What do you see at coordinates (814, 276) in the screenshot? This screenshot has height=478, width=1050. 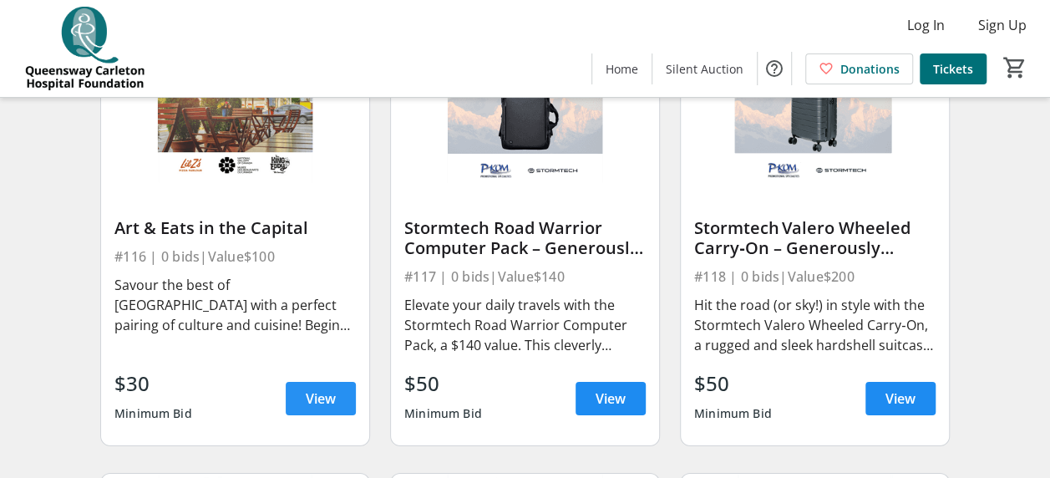 I see `div: #118 | 0 bids | Value $200` at bounding box center [814, 276].